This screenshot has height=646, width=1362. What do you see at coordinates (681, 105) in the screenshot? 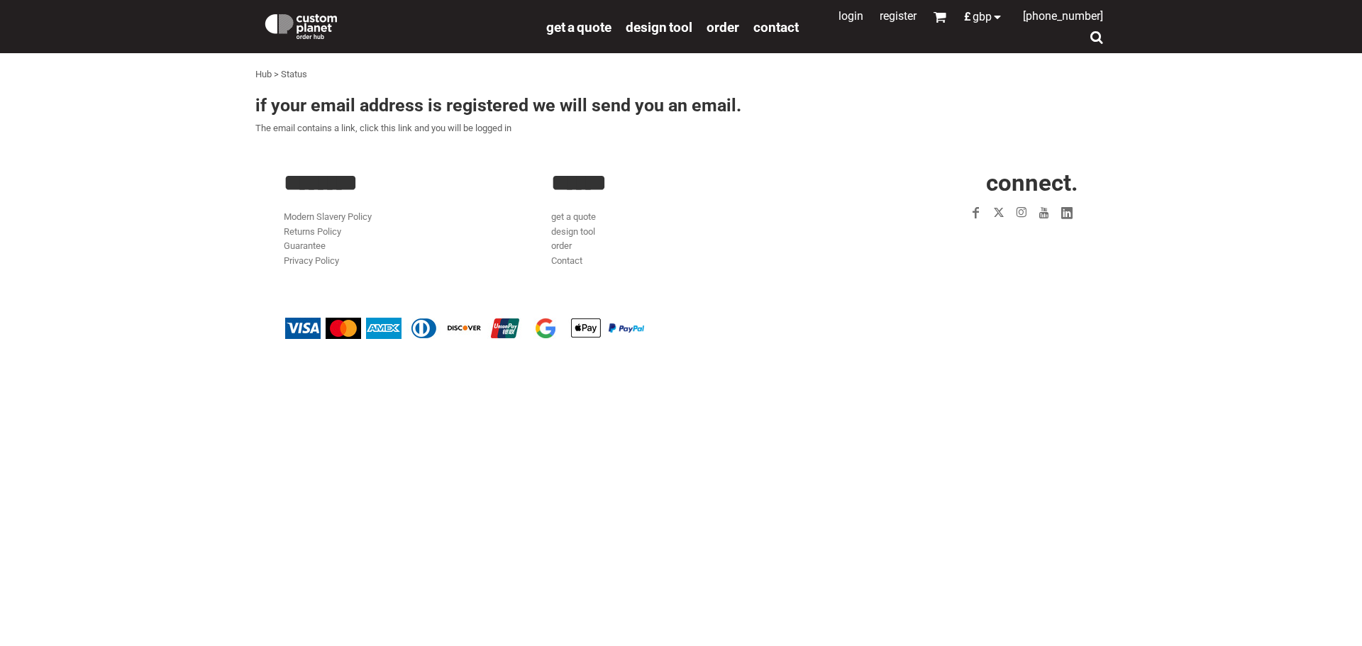
I see `h3: If your email address is registered we will send you an email.` at bounding box center [681, 105].